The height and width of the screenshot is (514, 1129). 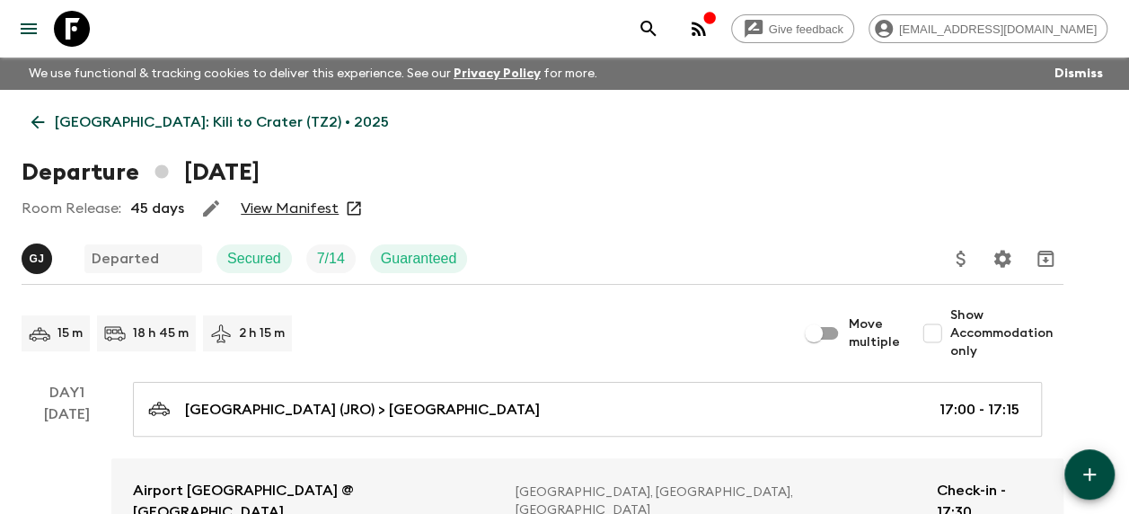 I want to click on p: 2 h 15 m, so click(x=261, y=333).